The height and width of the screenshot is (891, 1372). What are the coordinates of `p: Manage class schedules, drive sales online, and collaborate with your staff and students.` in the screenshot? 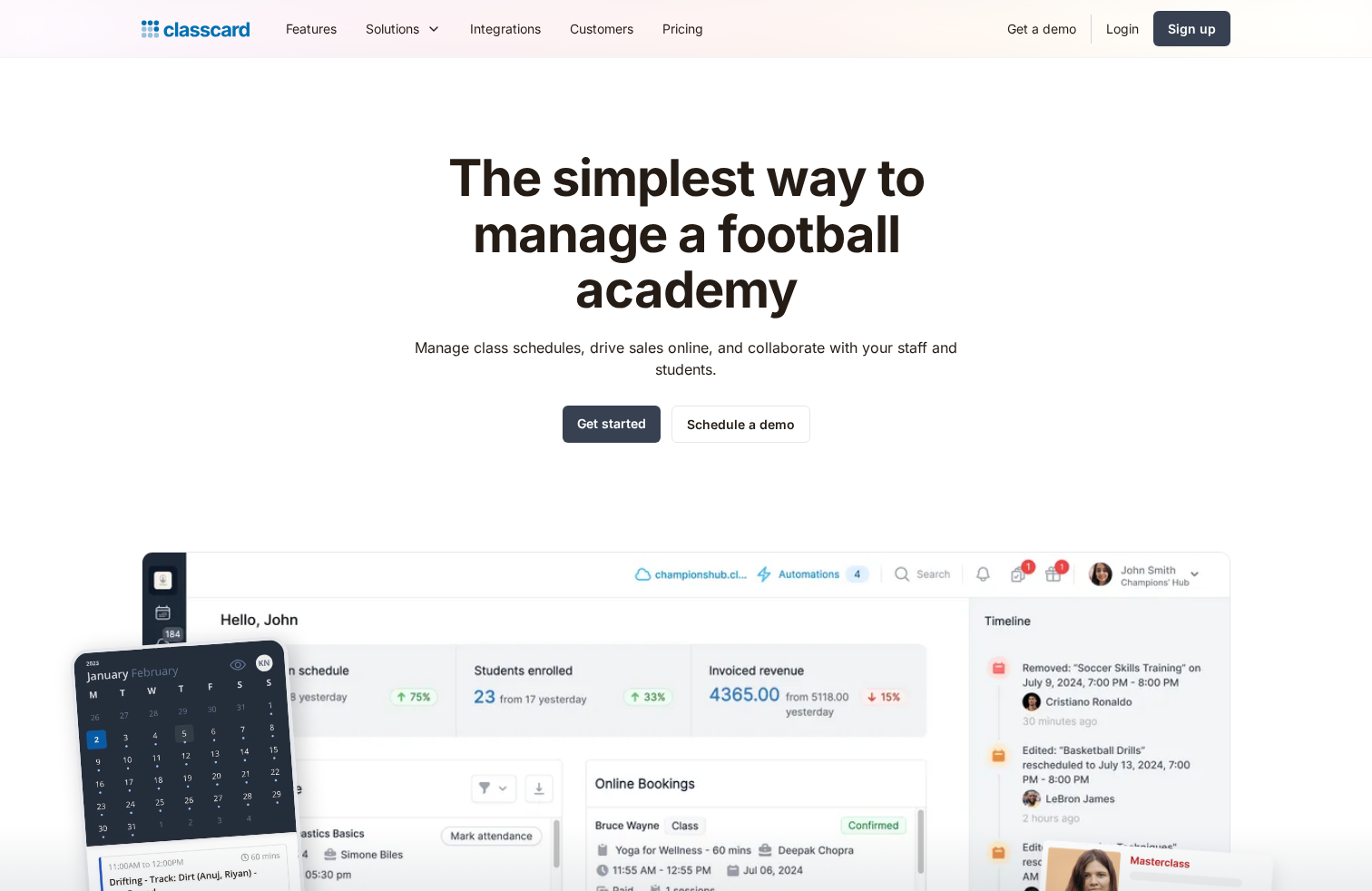 It's located at (686, 358).